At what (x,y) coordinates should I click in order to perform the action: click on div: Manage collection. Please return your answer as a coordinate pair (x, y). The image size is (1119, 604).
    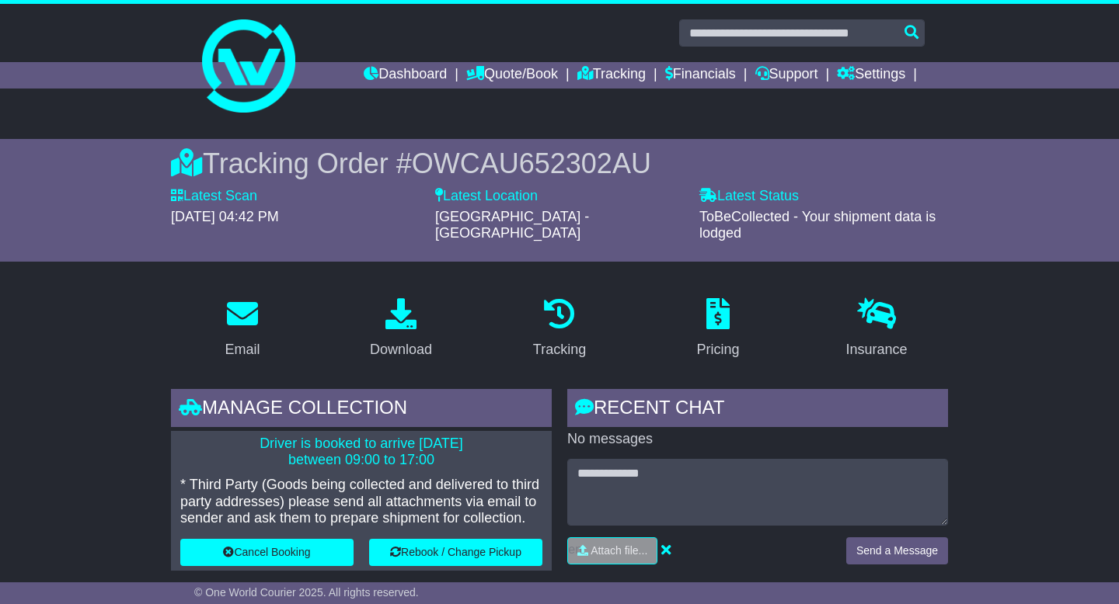
    Looking at the image, I should click on (361, 410).